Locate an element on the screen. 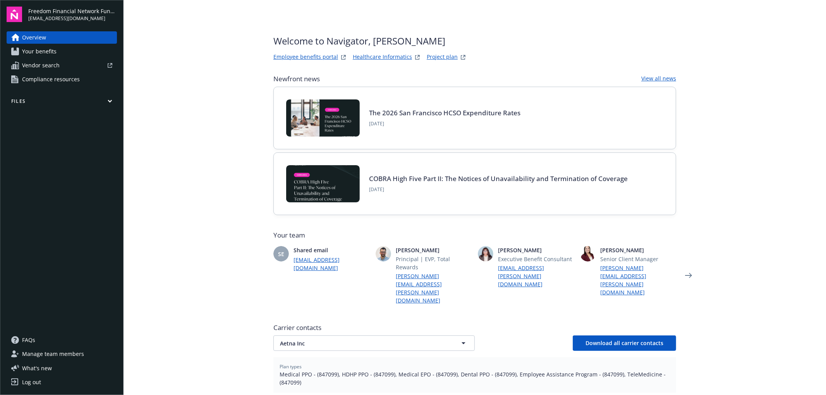 Image resolution: width=826 pixels, height=395 pixels. div: Log out is located at coordinates (31, 383).